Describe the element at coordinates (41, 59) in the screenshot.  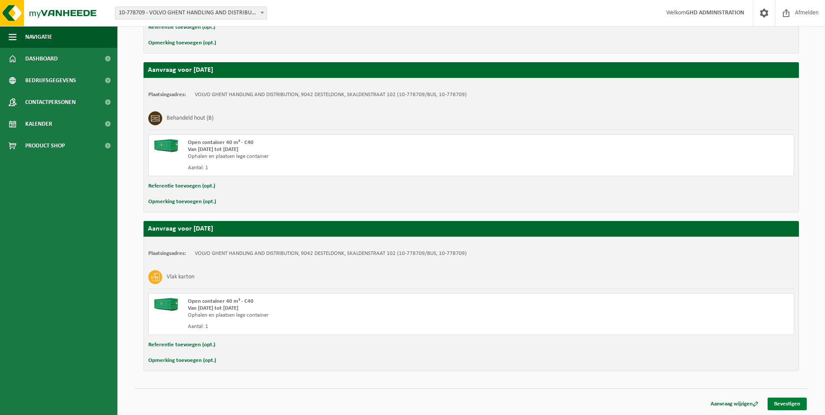
I see `span: Dashboard` at that location.